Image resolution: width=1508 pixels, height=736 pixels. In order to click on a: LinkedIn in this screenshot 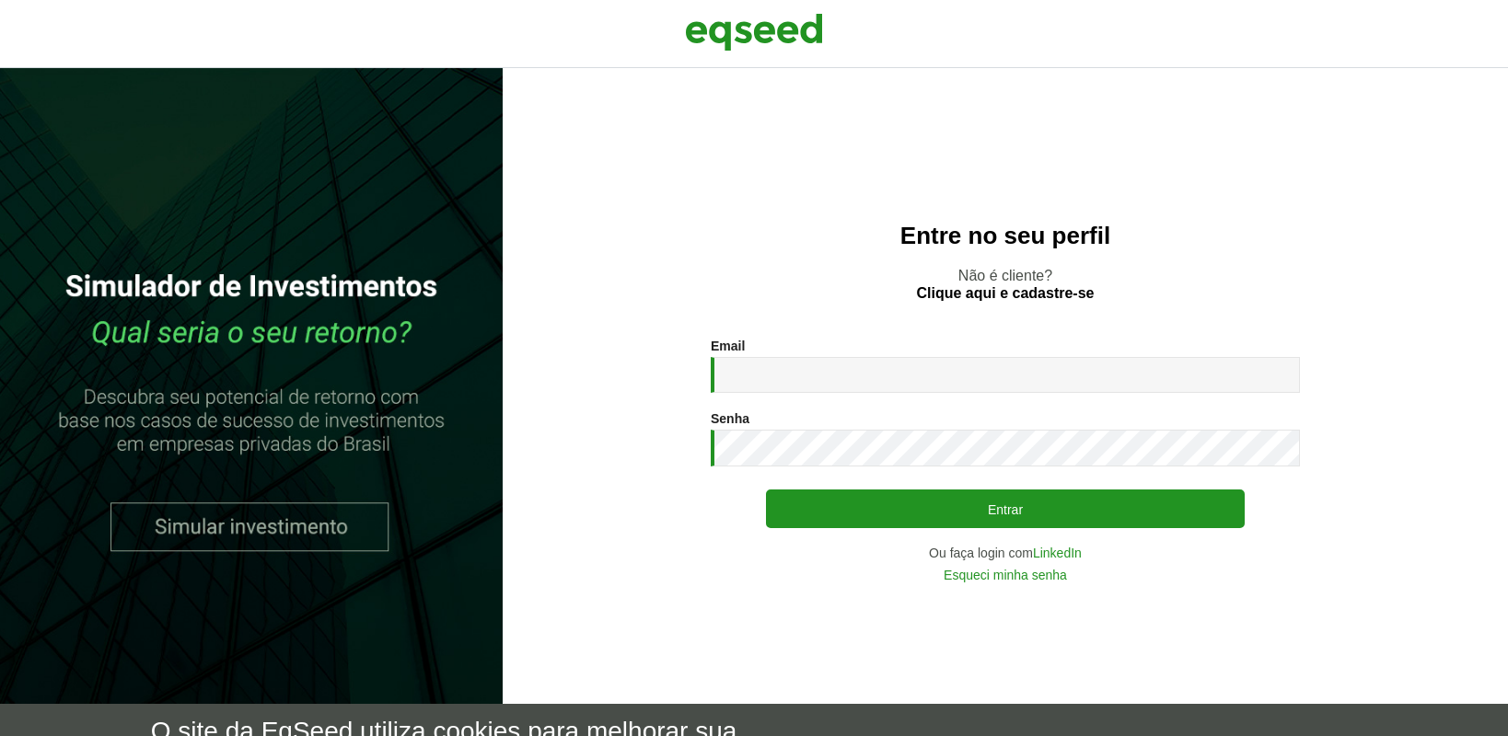, I will do `click(1057, 553)`.